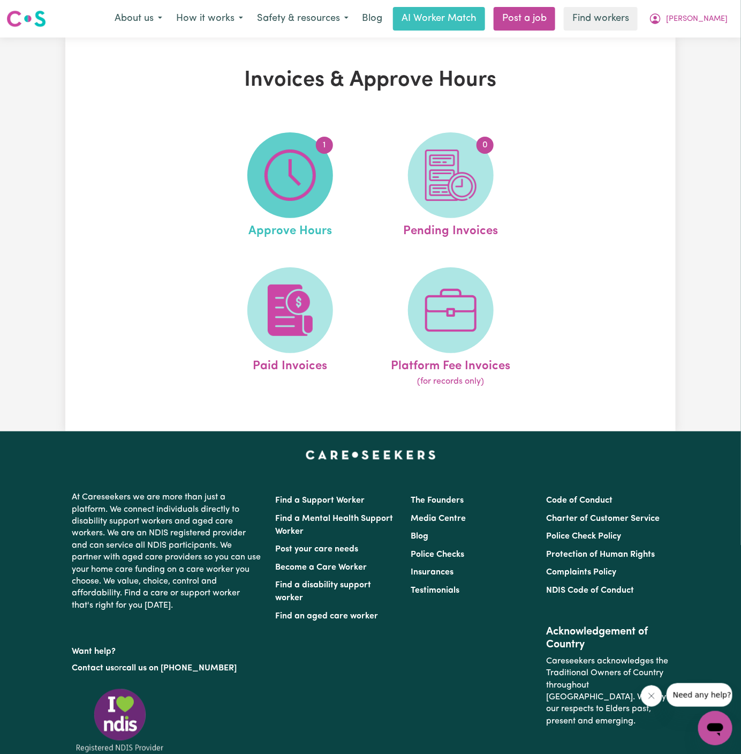  Describe the element at coordinates (26, 19) in the screenshot. I see `img: Careseekers logo` at that location.